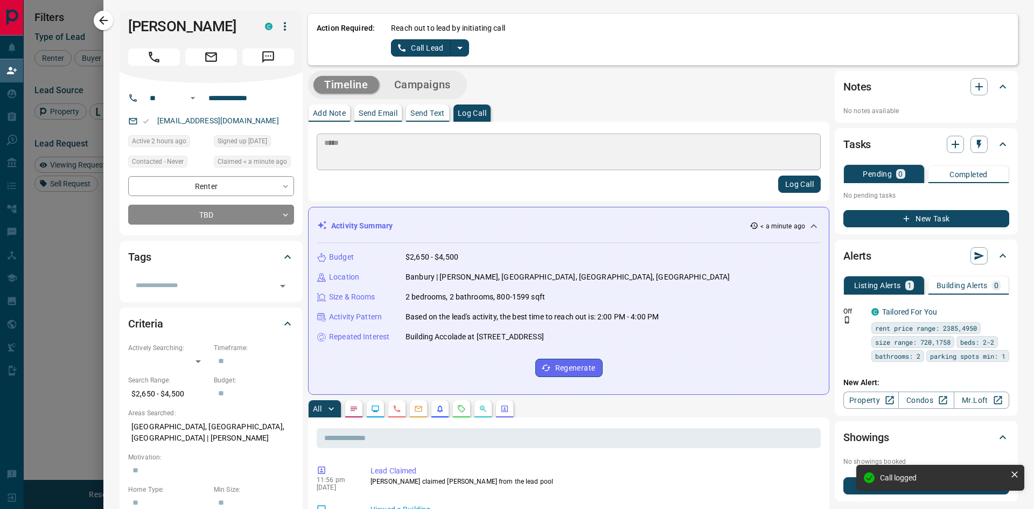 This screenshot has width=1034, height=509. I want to click on p: All, so click(317, 409).